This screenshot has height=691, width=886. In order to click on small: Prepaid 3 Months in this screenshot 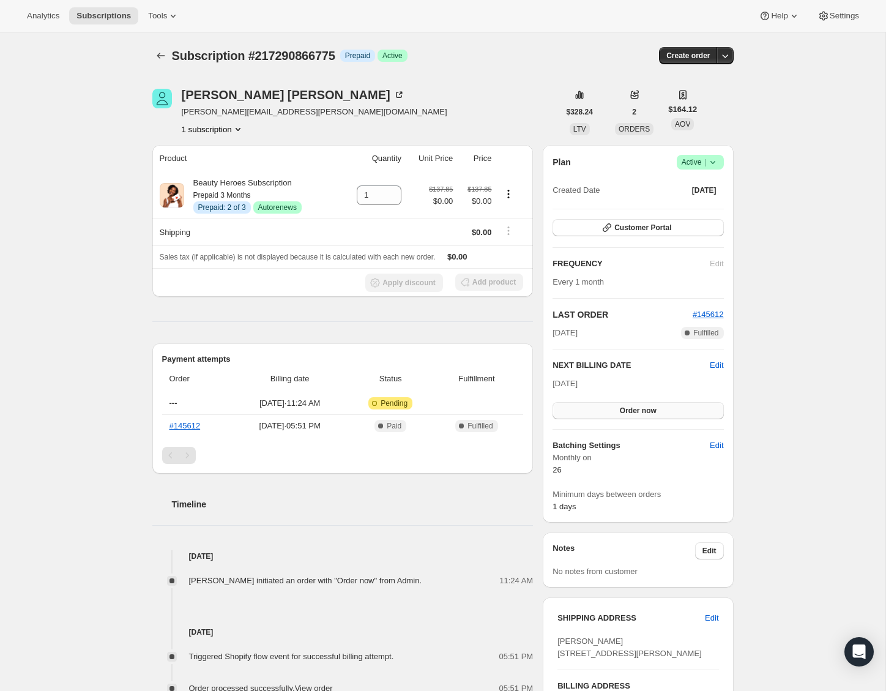, I will do `click(222, 195)`.